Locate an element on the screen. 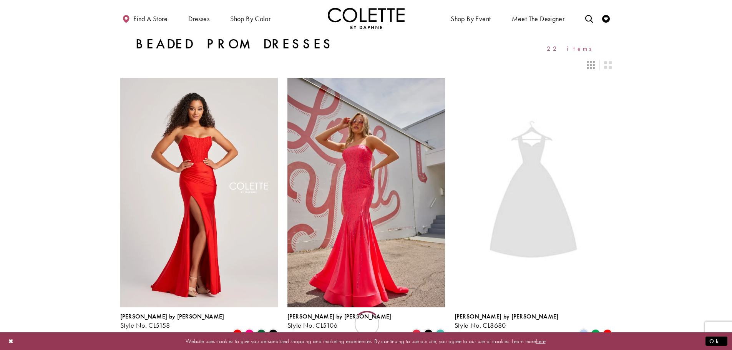 The image size is (732, 350). button: Submit Dialog is located at coordinates (716, 341).